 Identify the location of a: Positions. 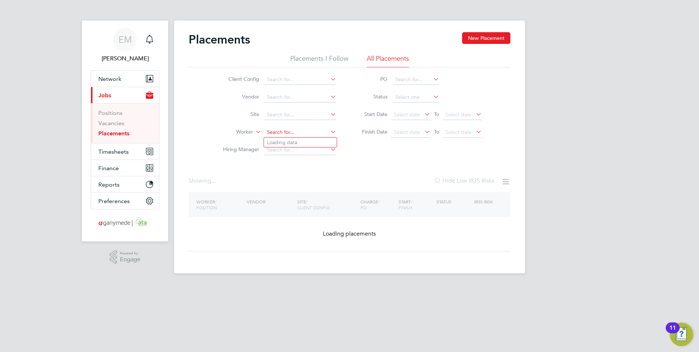
(110, 113).